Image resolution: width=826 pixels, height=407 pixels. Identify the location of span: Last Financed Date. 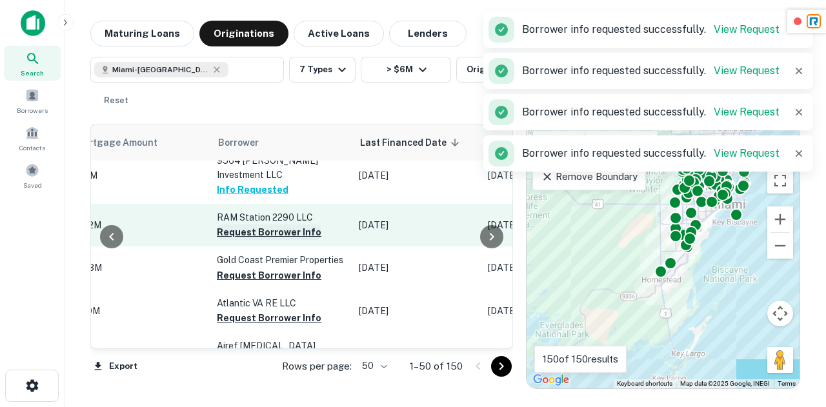
(412, 143).